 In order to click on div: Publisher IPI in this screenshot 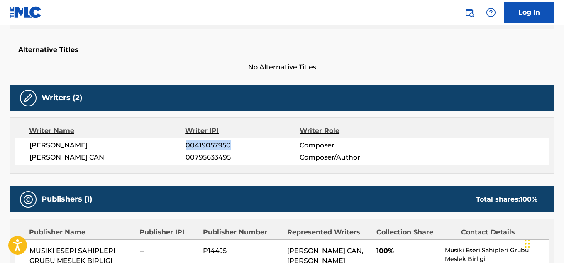, I will do `click(168, 232)`.